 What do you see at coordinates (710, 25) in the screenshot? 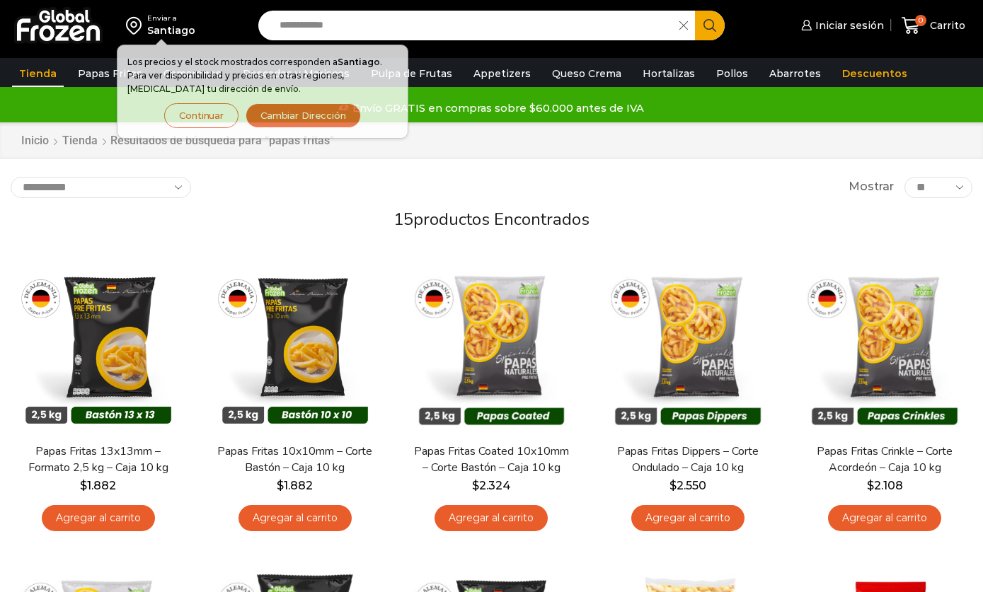
I see `button: Search button` at bounding box center [710, 25].